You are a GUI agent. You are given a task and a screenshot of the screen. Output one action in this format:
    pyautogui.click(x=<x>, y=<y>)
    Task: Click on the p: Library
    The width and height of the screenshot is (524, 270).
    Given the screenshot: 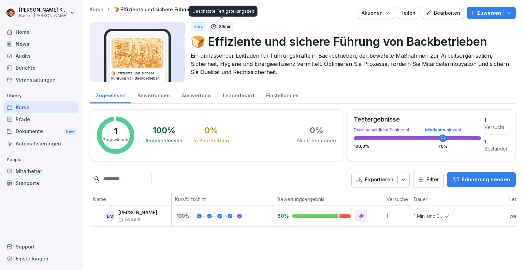 What is the action you would take?
    pyautogui.click(x=41, y=96)
    